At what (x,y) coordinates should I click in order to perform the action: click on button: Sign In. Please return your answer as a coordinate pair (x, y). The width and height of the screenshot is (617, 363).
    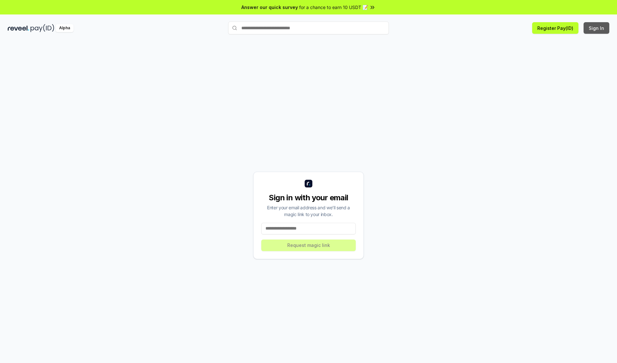
    Looking at the image, I should click on (596, 28).